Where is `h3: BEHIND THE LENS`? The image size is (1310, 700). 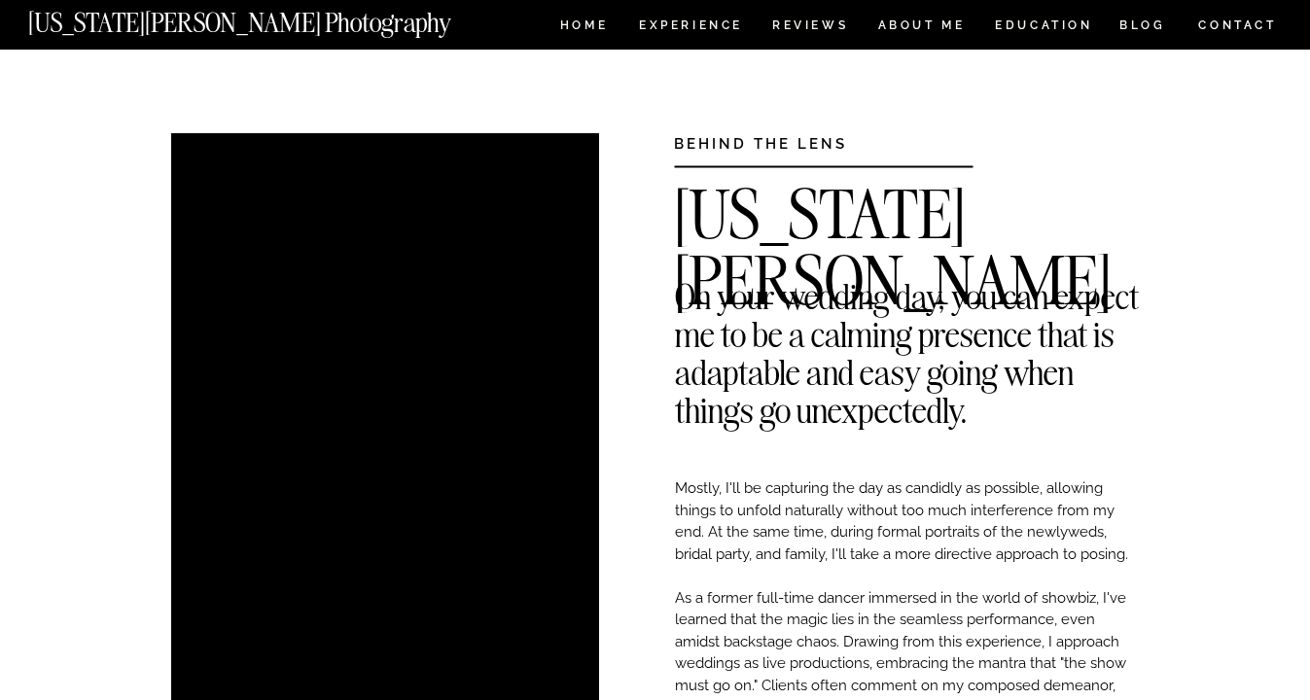 h3: BEHIND THE LENS is located at coordinates (793, 140).